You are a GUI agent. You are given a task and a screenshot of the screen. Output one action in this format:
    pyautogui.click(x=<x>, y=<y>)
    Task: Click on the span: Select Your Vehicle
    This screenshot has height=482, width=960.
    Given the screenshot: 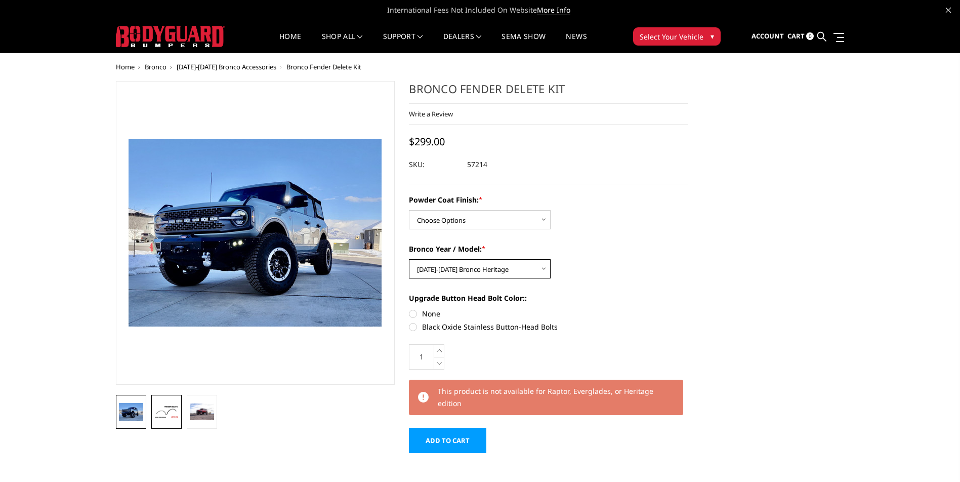 What is the action you would take?
    pyautogui.click(x=672, y=36)
    